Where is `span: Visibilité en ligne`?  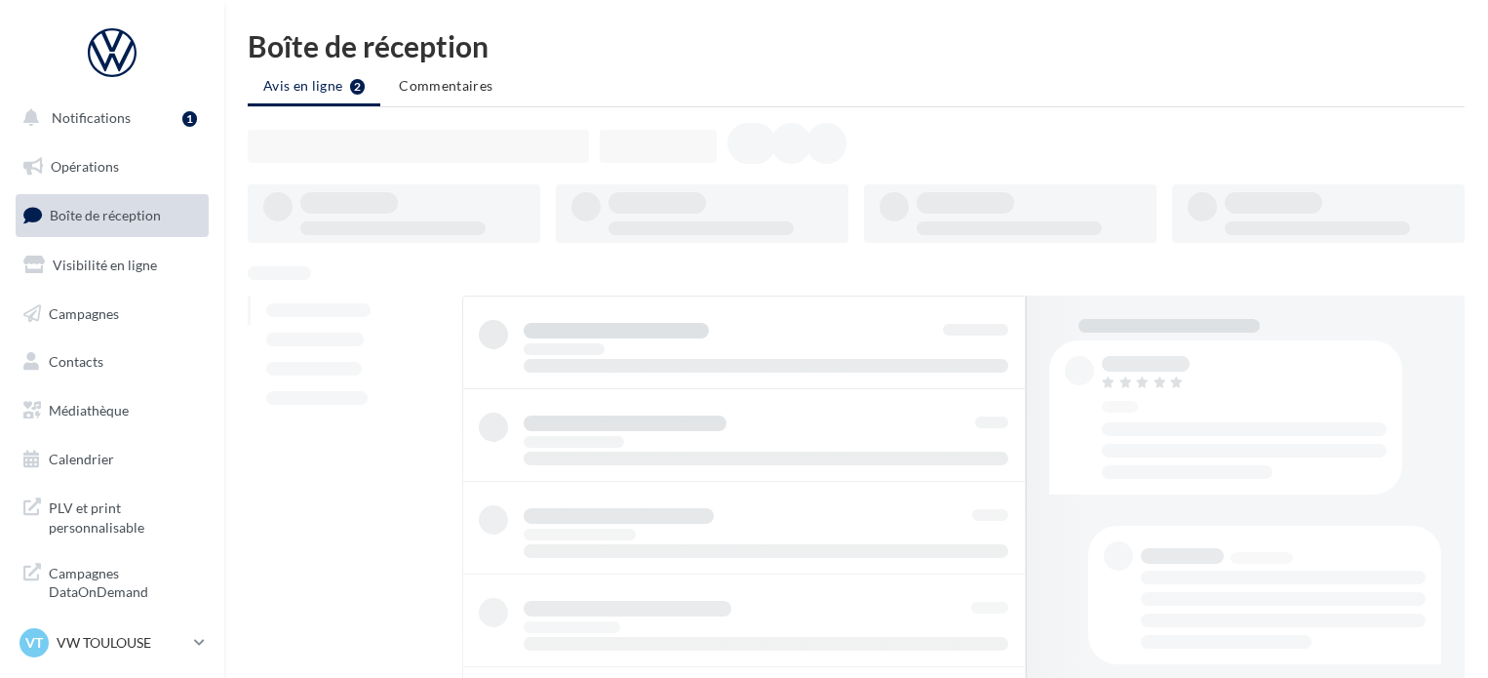
span: Visibilité en ligne is located at coordinates (104, 264).